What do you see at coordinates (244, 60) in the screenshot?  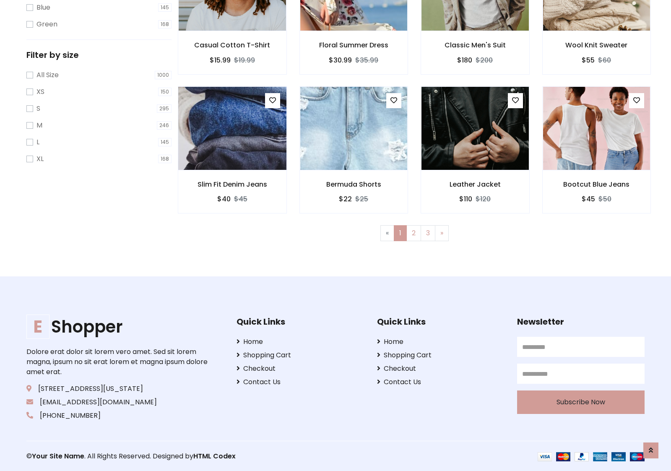 I see `del: $19.99` at bounding box center [244, 60].